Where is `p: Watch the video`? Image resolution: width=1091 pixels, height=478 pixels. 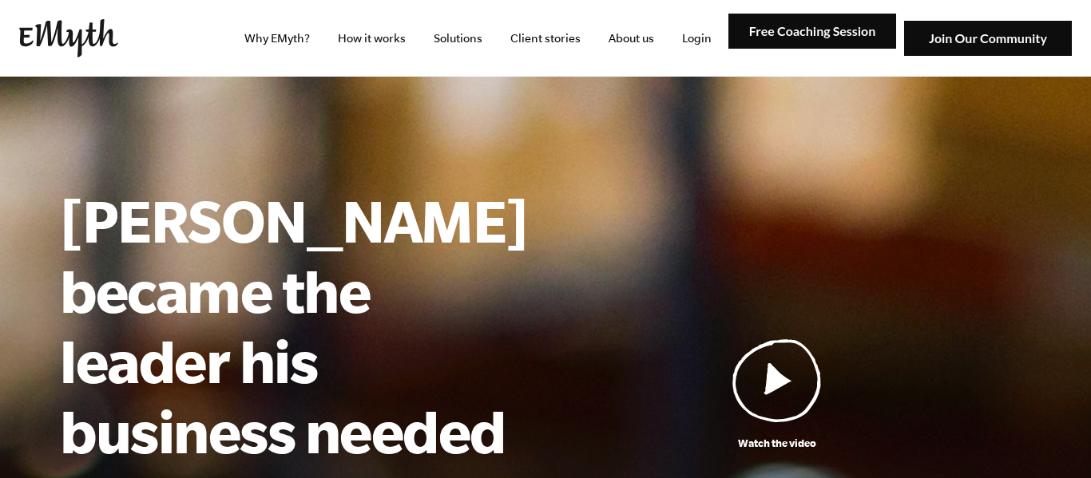 p: Watch the video is located at coordinates (777, 443).